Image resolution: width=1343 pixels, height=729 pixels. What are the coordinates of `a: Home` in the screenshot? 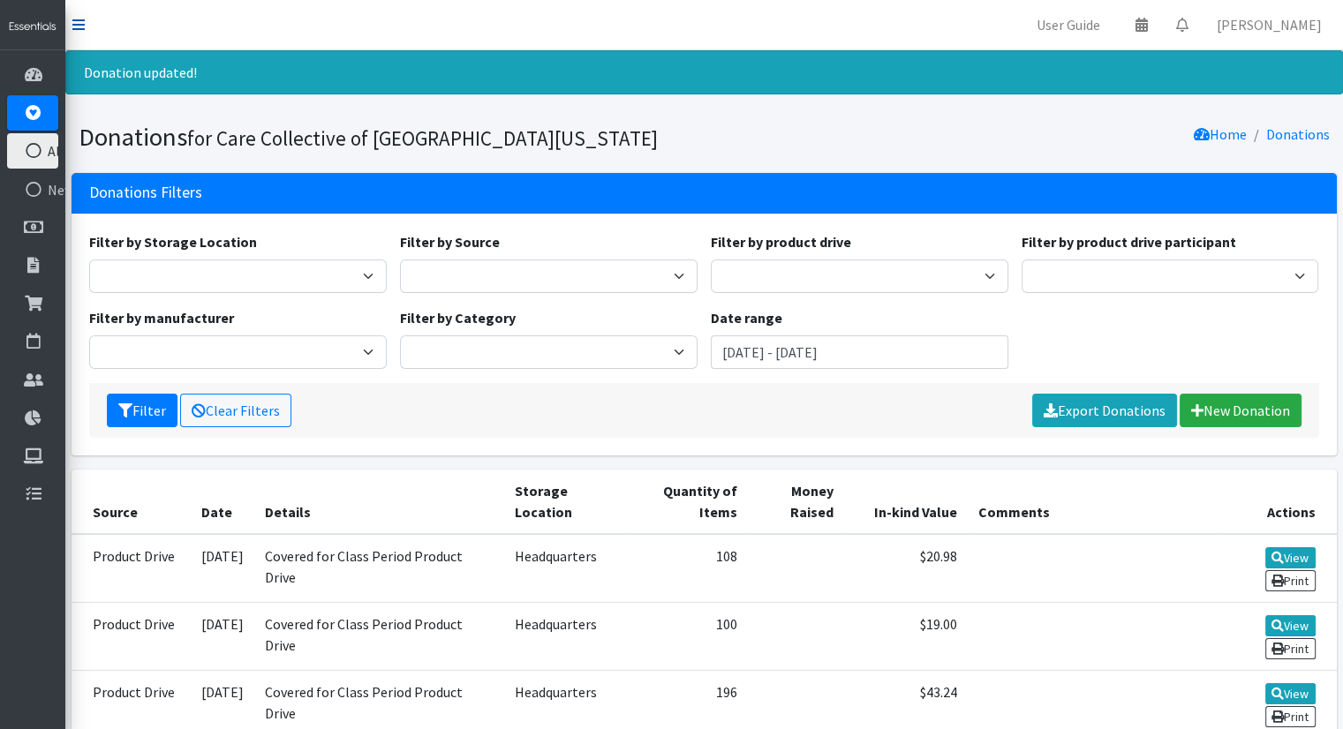 It's located at (1220, 134).